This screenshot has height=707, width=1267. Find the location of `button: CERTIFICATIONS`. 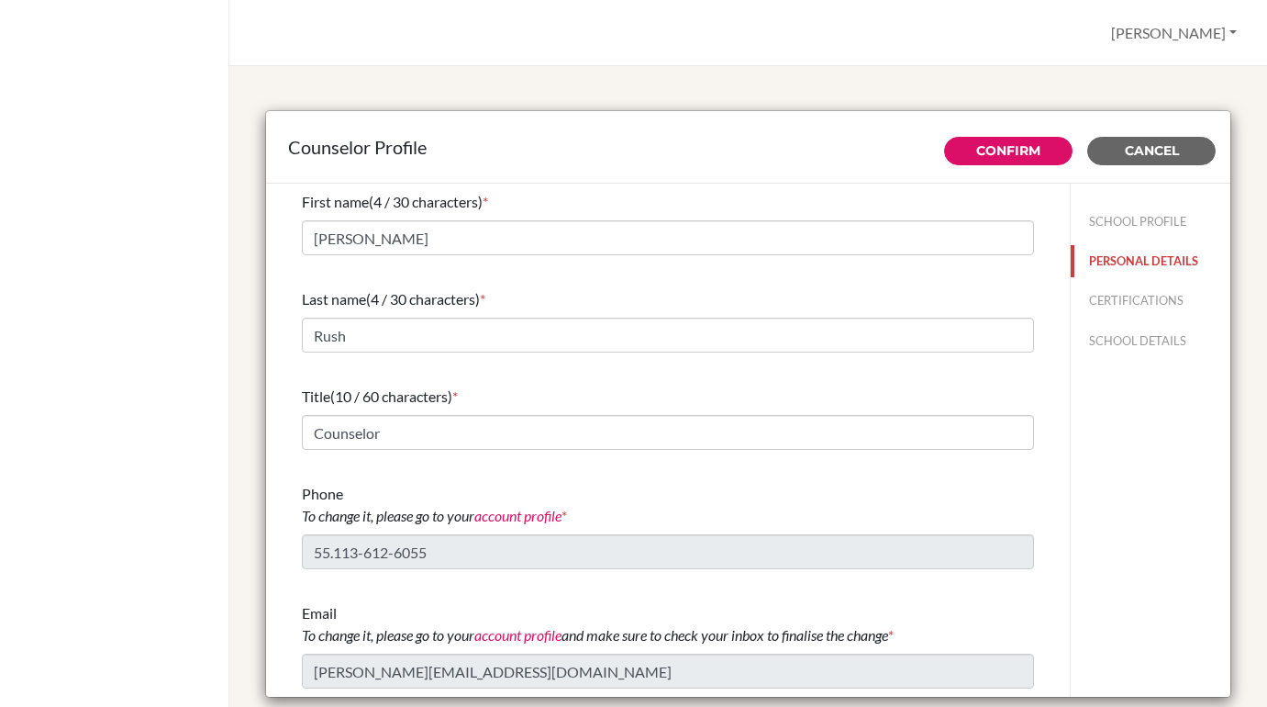

button: CERTIFICATIONS is located at coordinates (1151, 300).